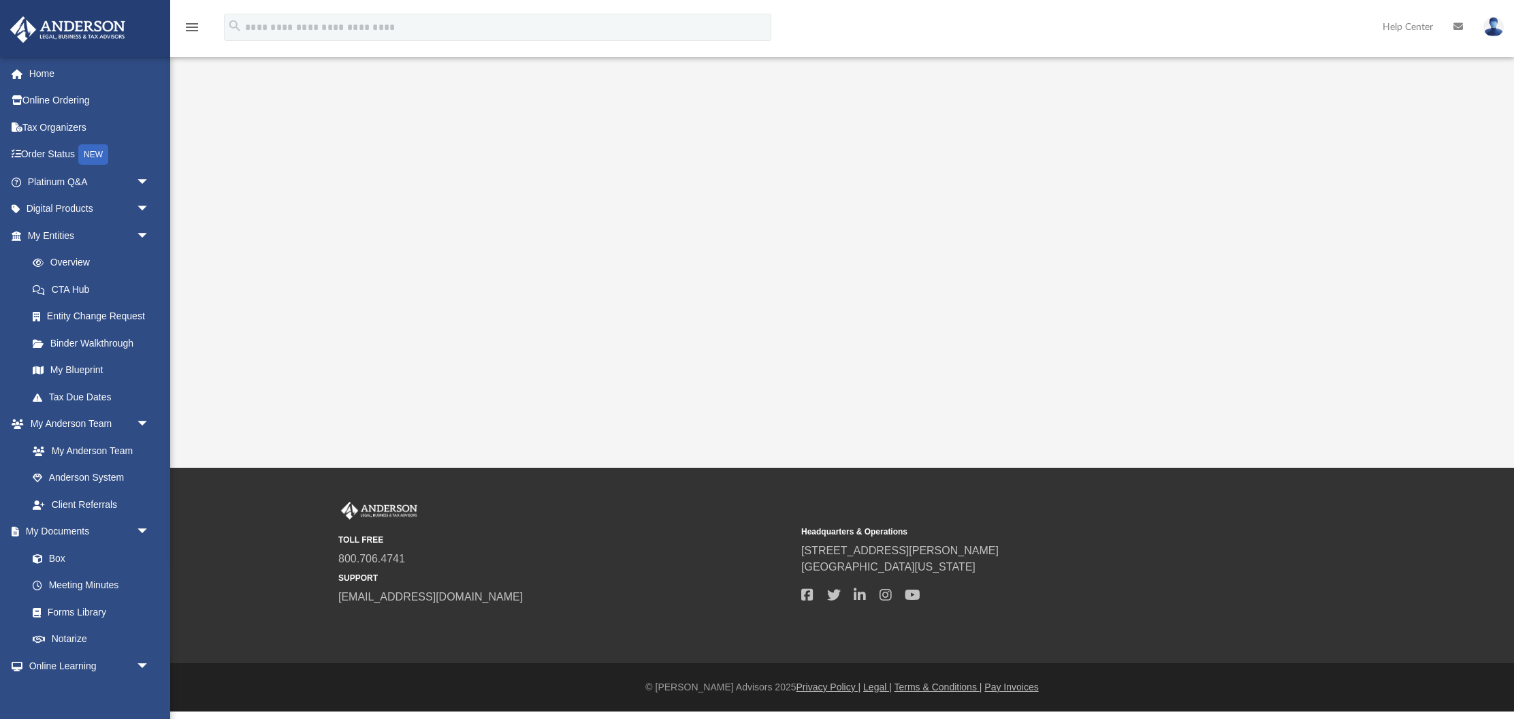 This screenshot has height=719, width=1514. I want to click on a: Overview, so click(95, 263).